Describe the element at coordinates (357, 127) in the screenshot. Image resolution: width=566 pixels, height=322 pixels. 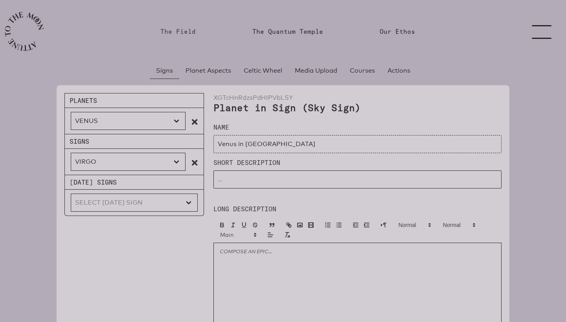
I see `label: Name` at that location.